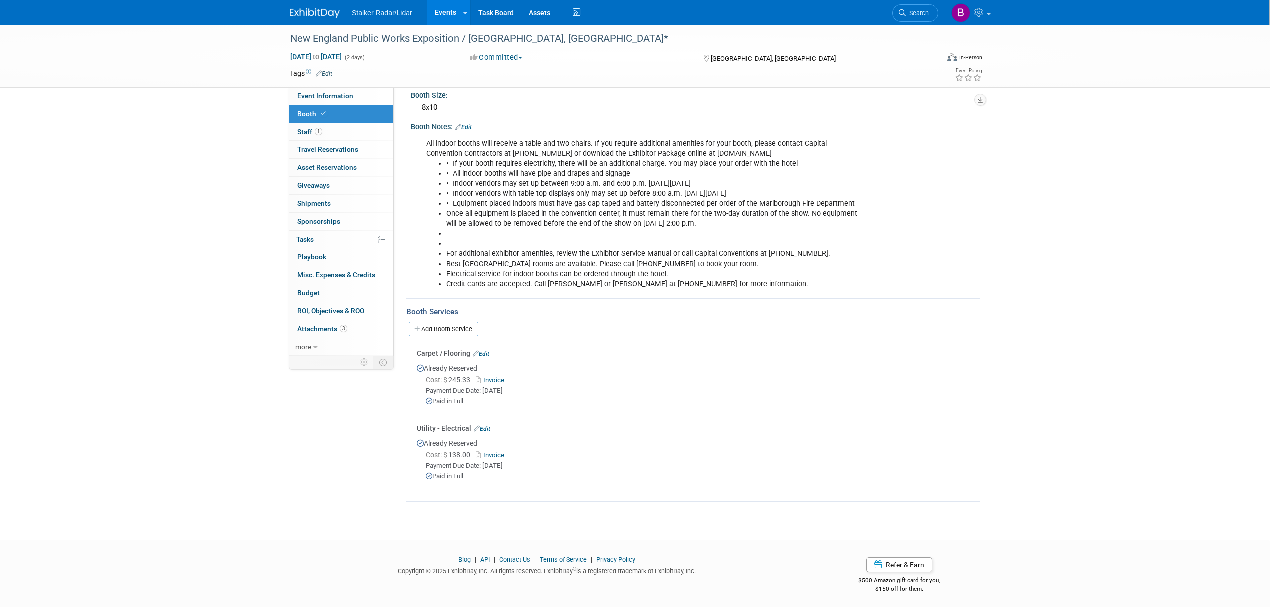 The image size is (1270, 607). Describe the element at coordinates (695, 126) in the screenshot. I see `div: Booth Notes:` at that location.